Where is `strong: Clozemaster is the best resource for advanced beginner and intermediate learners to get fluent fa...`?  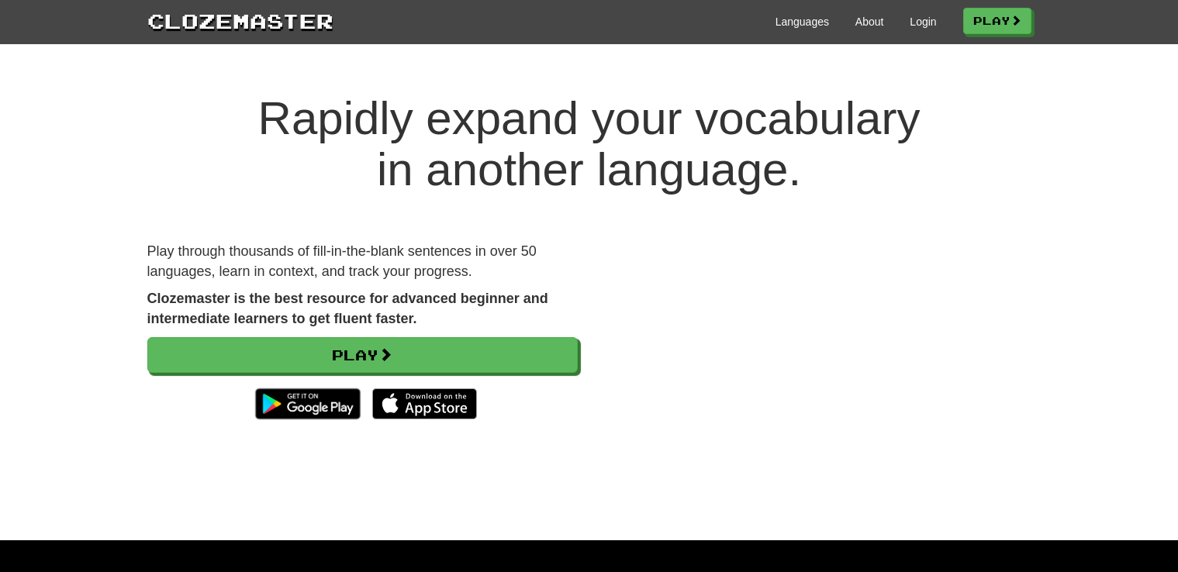 strong: Clozemaster is the best resource for advanced beginner and intermediate learners to get fluent fa... is located at coordinates (347, 309).